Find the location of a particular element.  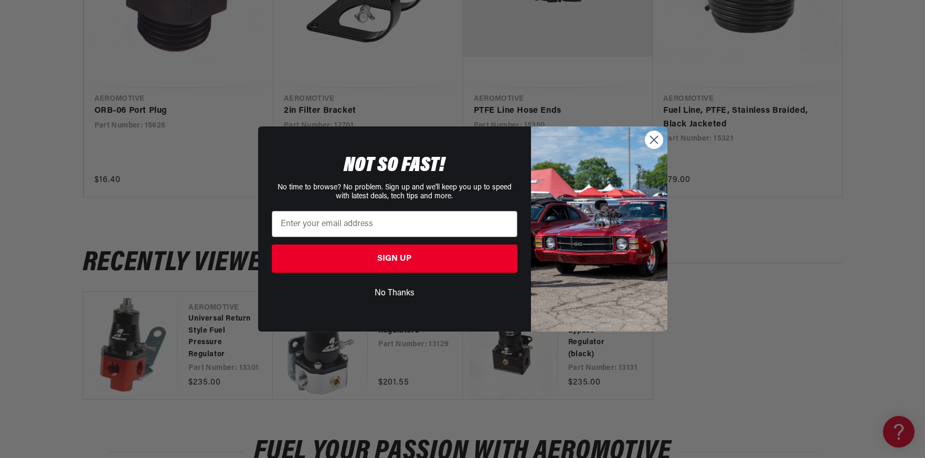

button: Close dialog is located at coordinates (654, 140).